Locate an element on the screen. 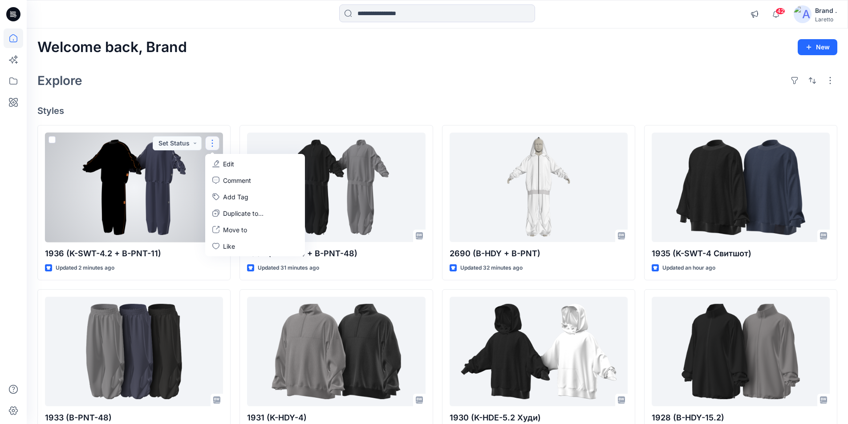 This screenshot has width=848, height=424. h2: Welcome back, Brand is located at coordinates (112, 47).